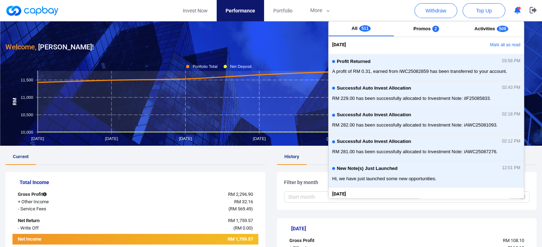 The image size is (542, 247). Describe the element at coordinates (139, 183) in the screenshot. I see `h5: Total Income` at that location.